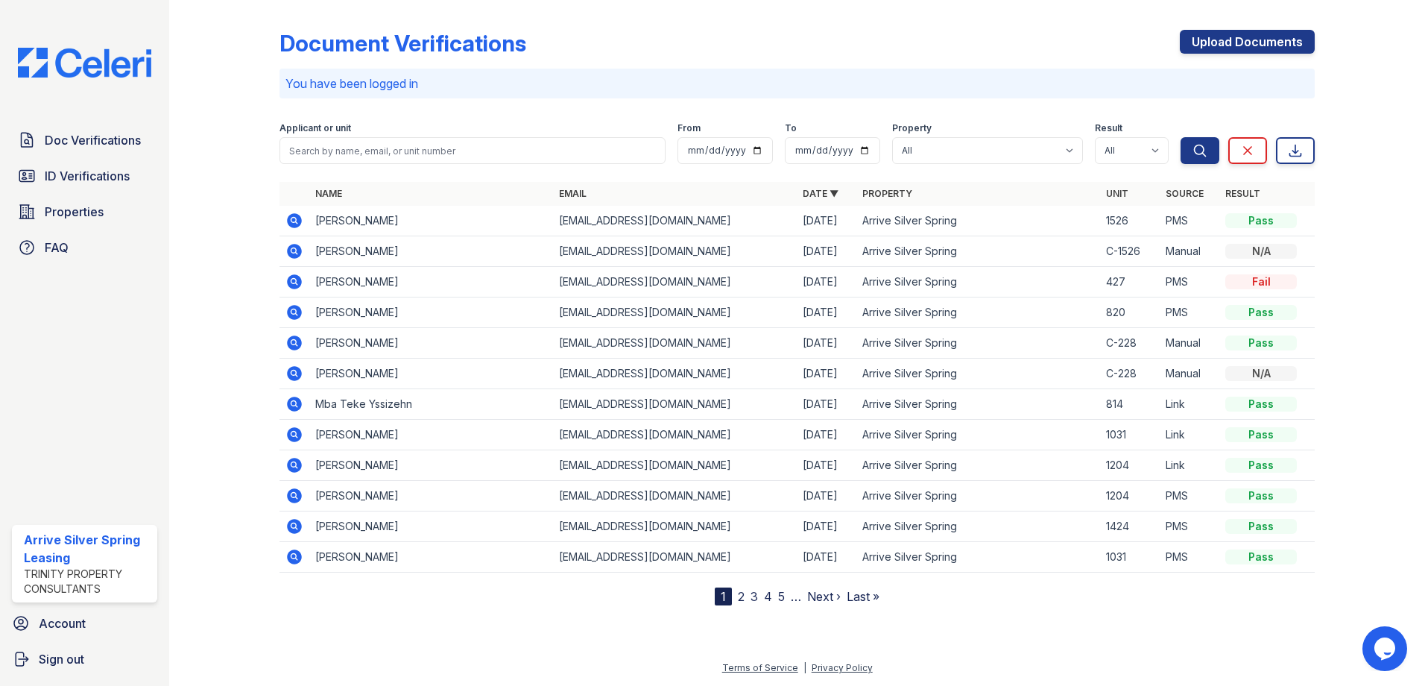 Image resolution: width=1425 pixels, height=686 pixels. I want to click on a: FAQ, so click(84, 247).